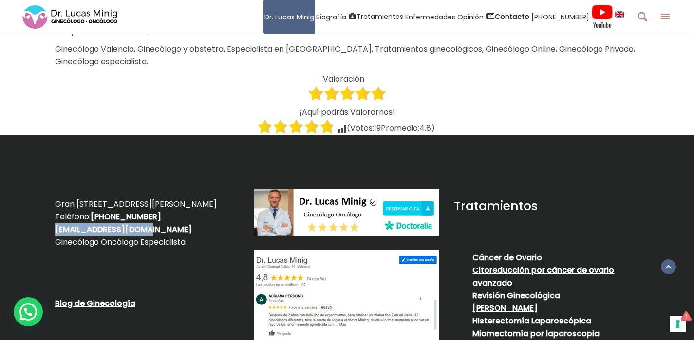 This screenshot has height=340, width=694. Describe the element at coordinates (512, 17) in the screenshot. I see `strong: Contacto` at that location.